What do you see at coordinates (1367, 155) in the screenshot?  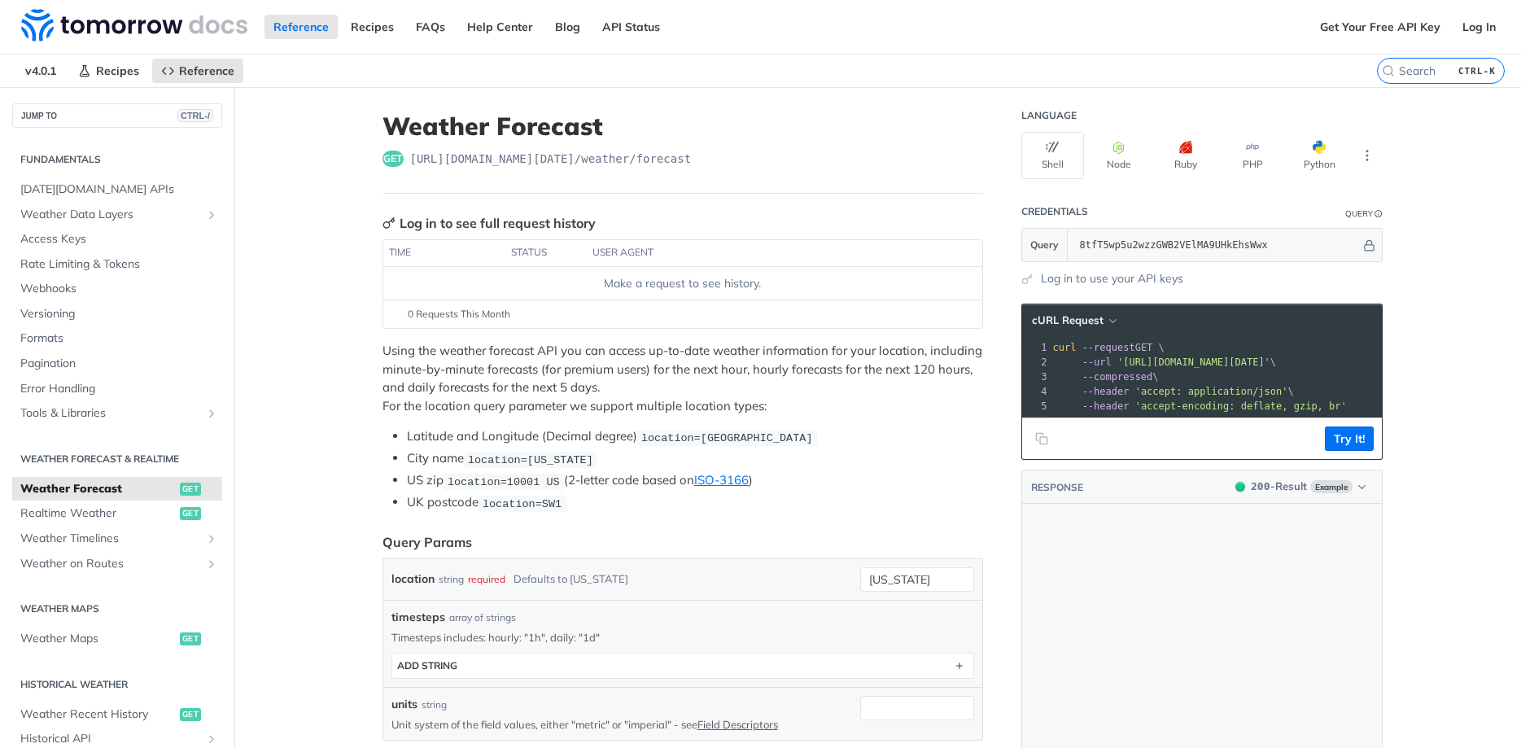 I see `svg: More ellipsis` at bounding box center [1367, 155].